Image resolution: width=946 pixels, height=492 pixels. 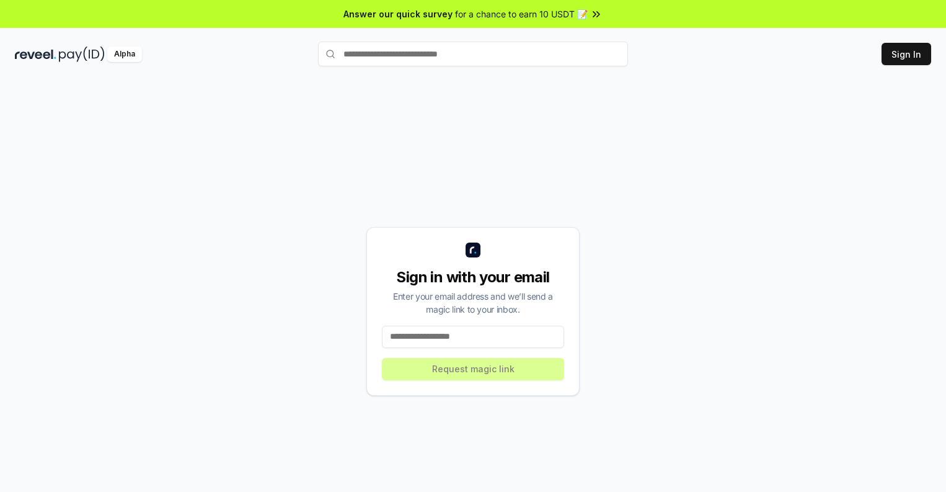 I want to click on img: reveel_dark, so click(x=35, y=54).